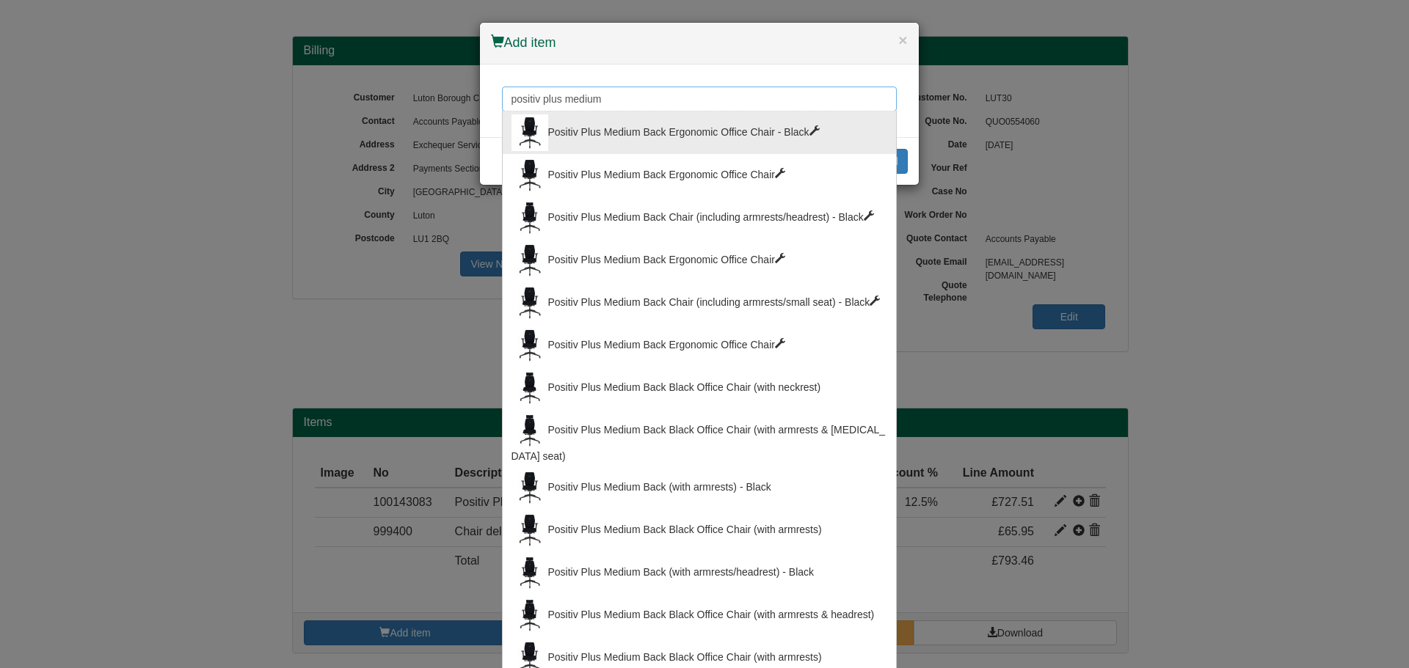  What do you see at coordinates (699, 99) in the screenshot?
I see `input: Search for a product` at bounding box center [699, 99].